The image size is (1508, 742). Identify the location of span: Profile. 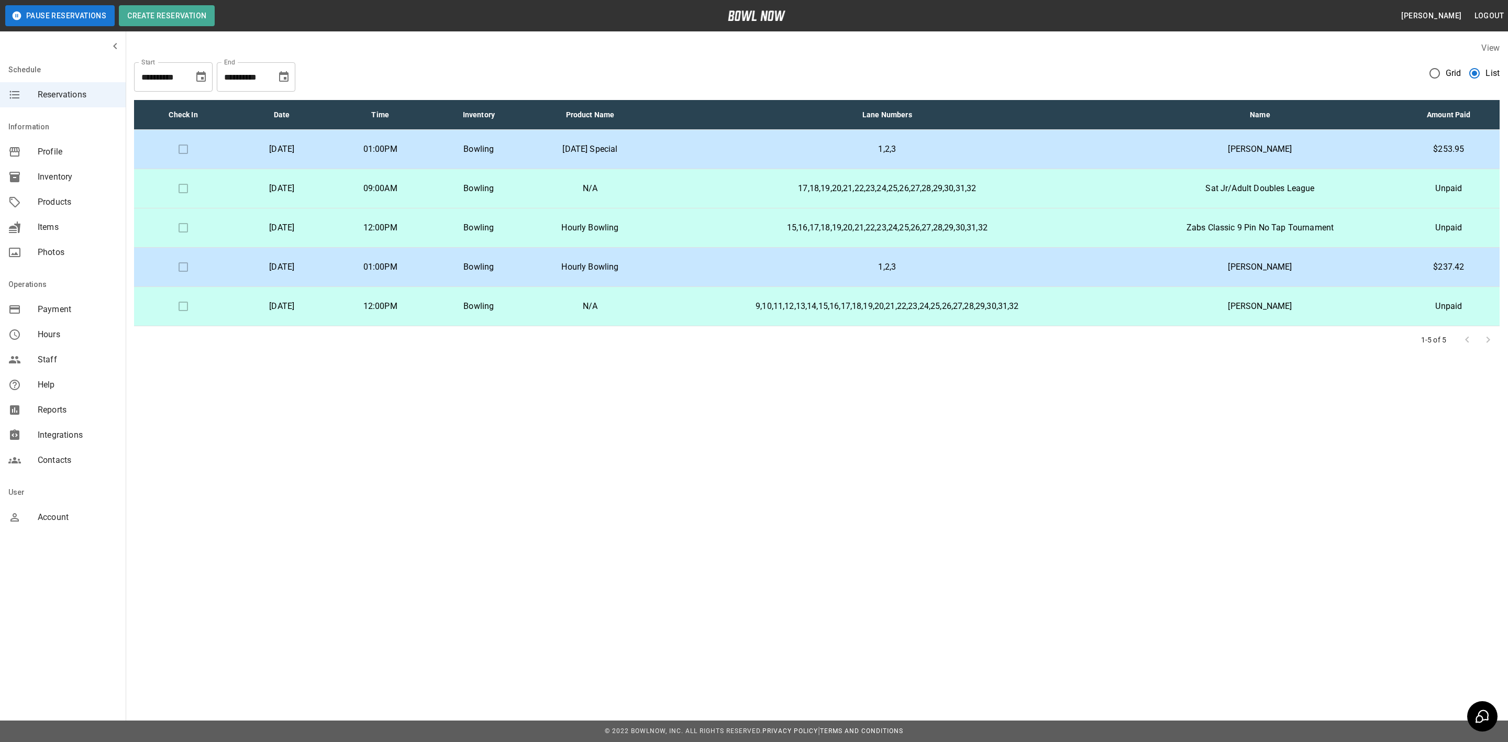
(77, 152).